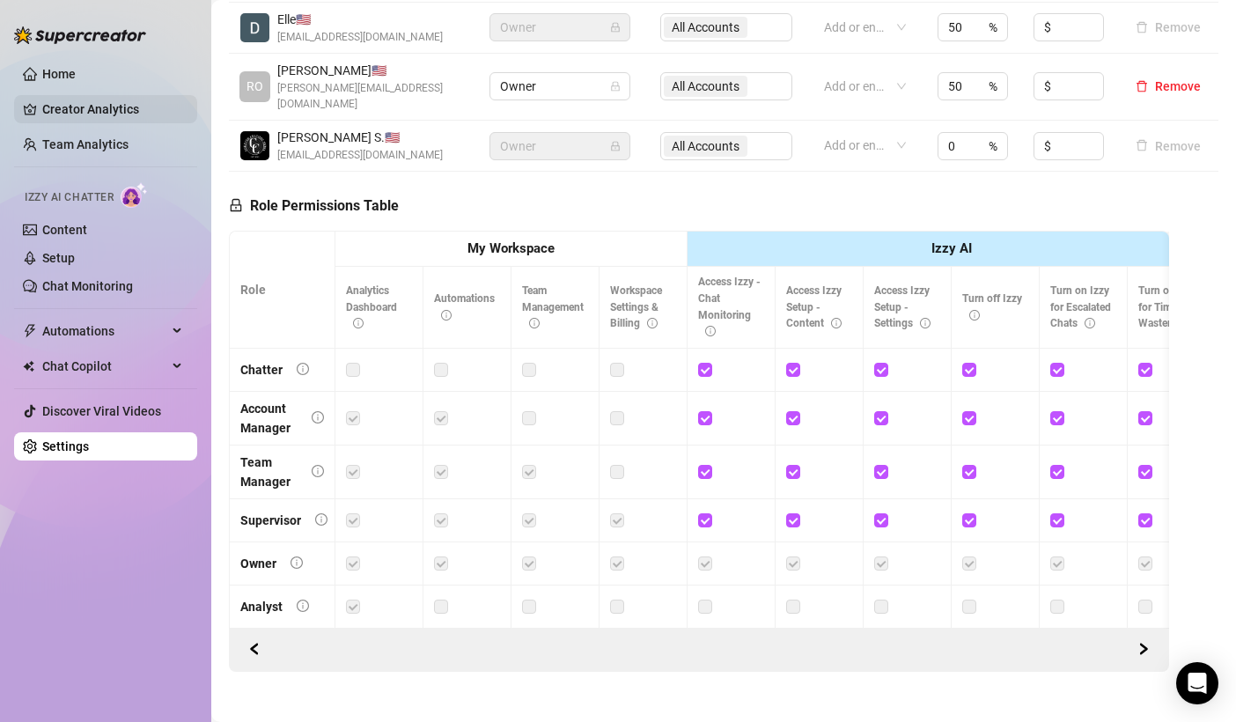 The height and width of the screenshot is (722, 1236). I want to click on button: Scroll Backward, so click(1143, 650).